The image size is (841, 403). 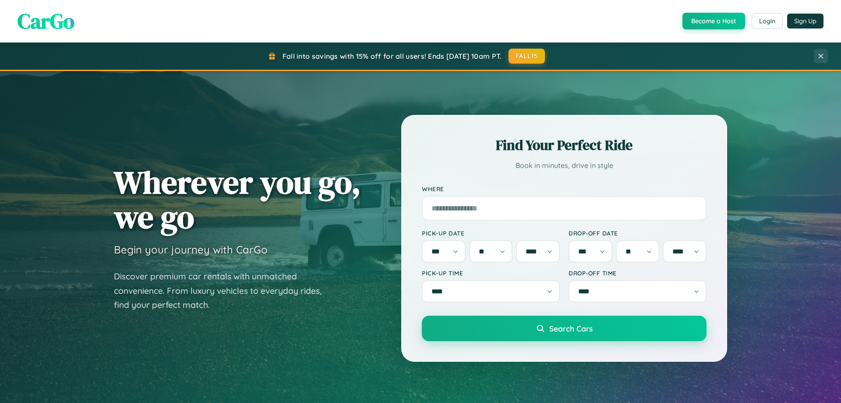 What do you see at coordinates (238, 199) in the screenshot?
I see `h1: Wherever you go, we go` at bounding box center [238, 199].